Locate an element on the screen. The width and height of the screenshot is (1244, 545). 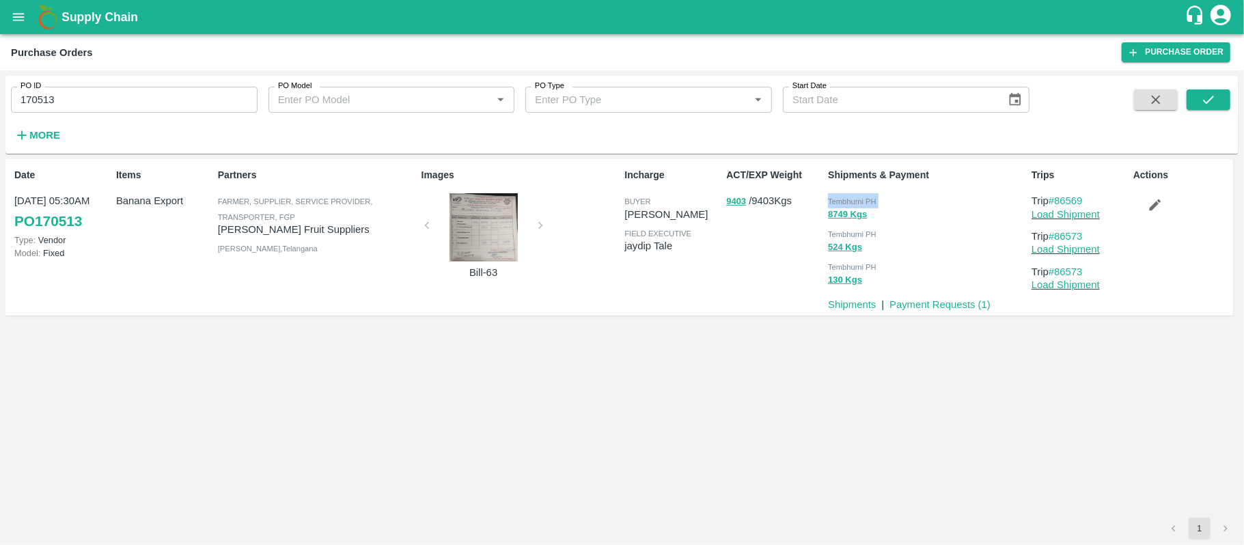
button: More is located at coordinates (37, 135).